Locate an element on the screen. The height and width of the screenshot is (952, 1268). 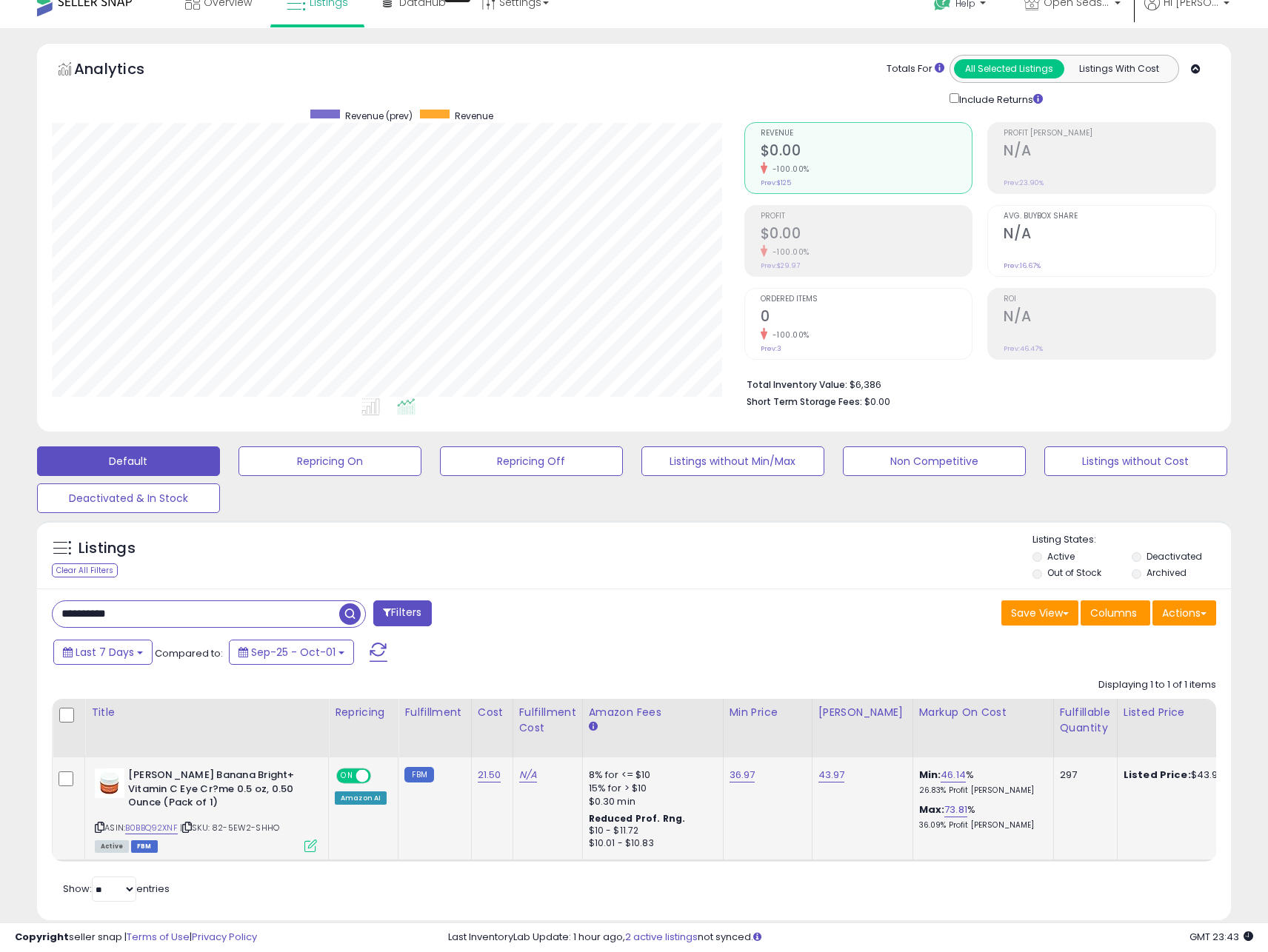
span: $0.00 is located at coordinates (876, 402).